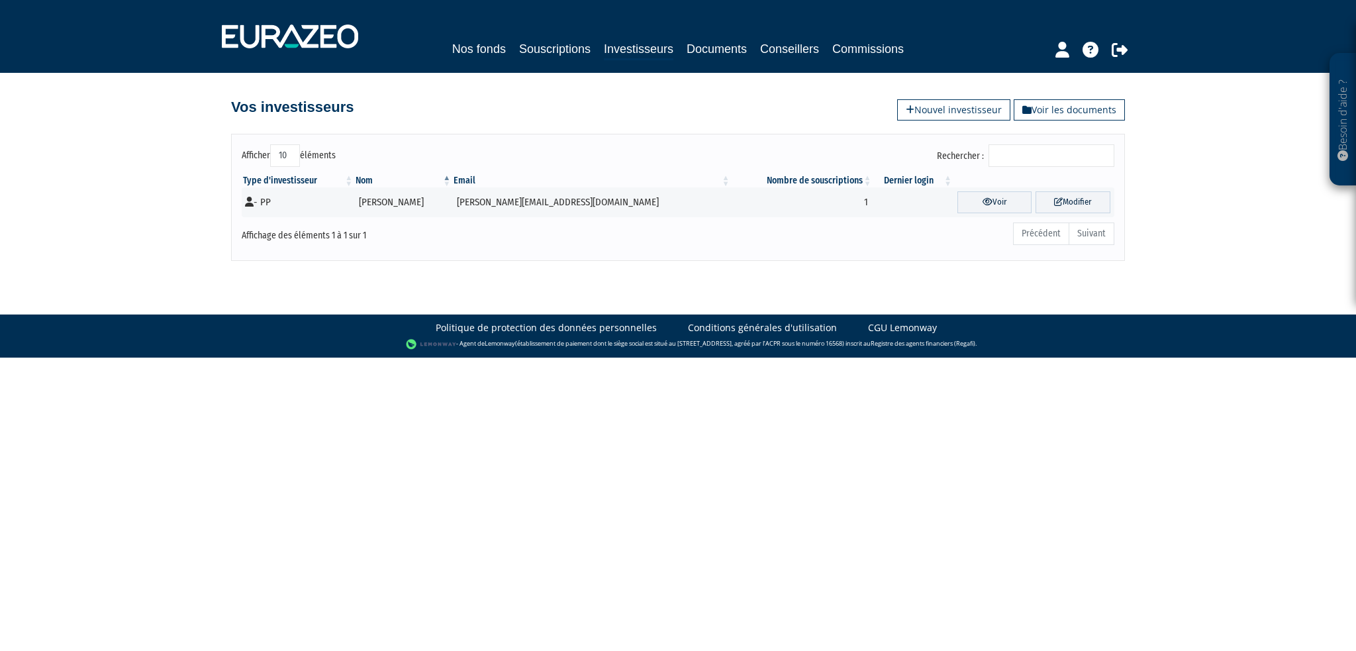 The width and height of the screenshot is (1356, 651). What do you see at coordinates (591, 181) in the screenshot?
I see `th: Email : activer pour trier la colonne par ordre croissant` at bounding box center [591, 181].